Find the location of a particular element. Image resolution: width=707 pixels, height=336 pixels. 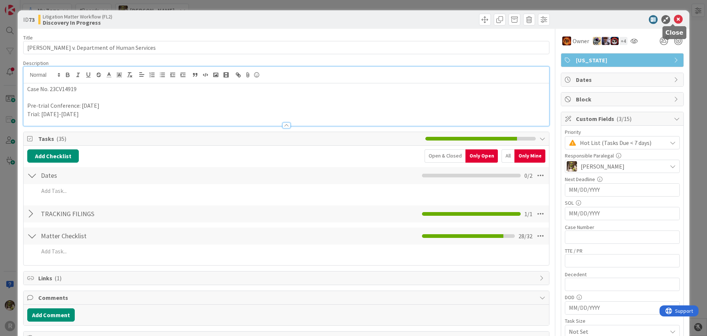

img: JS is located at coordinates (615, 41).